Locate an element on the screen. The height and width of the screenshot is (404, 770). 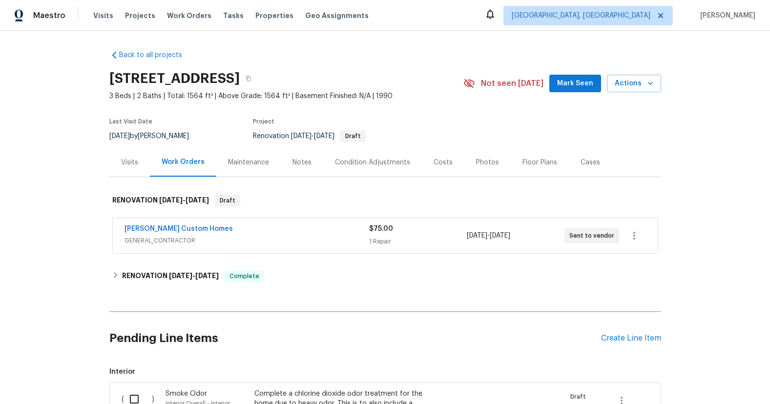
div: Photos is located at coordinates (488, 163).